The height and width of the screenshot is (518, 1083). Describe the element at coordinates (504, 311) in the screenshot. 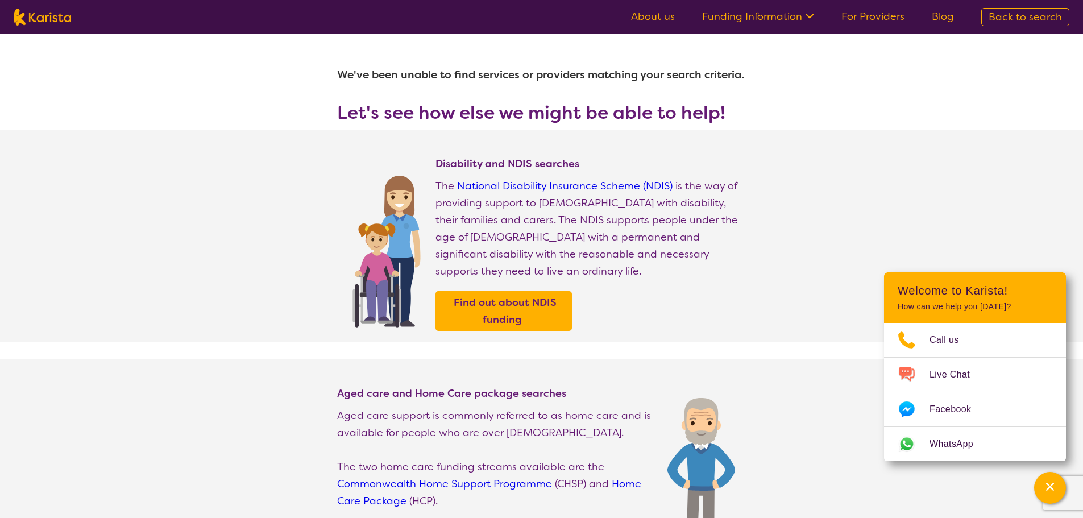

I see `a: Find out about NDIS funding` at that location.